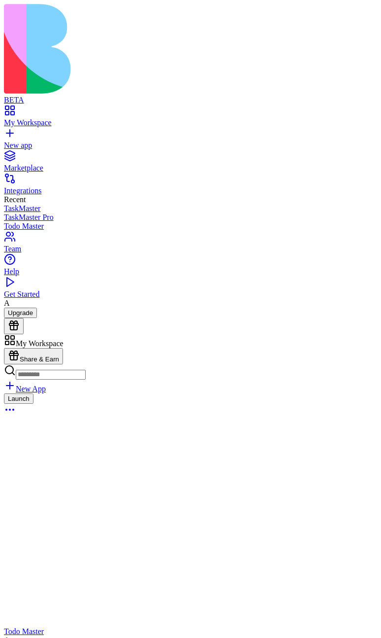  I want to click on a: Help, so click(191, 267).